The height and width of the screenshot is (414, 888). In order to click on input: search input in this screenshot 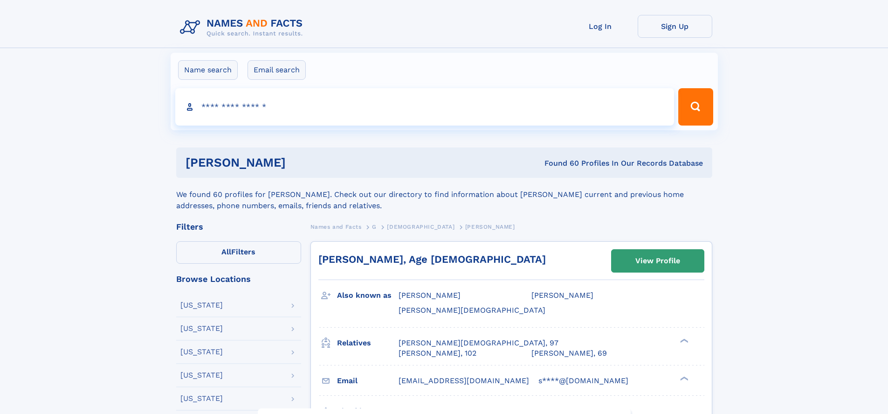, I will do `click(425, 107)`.